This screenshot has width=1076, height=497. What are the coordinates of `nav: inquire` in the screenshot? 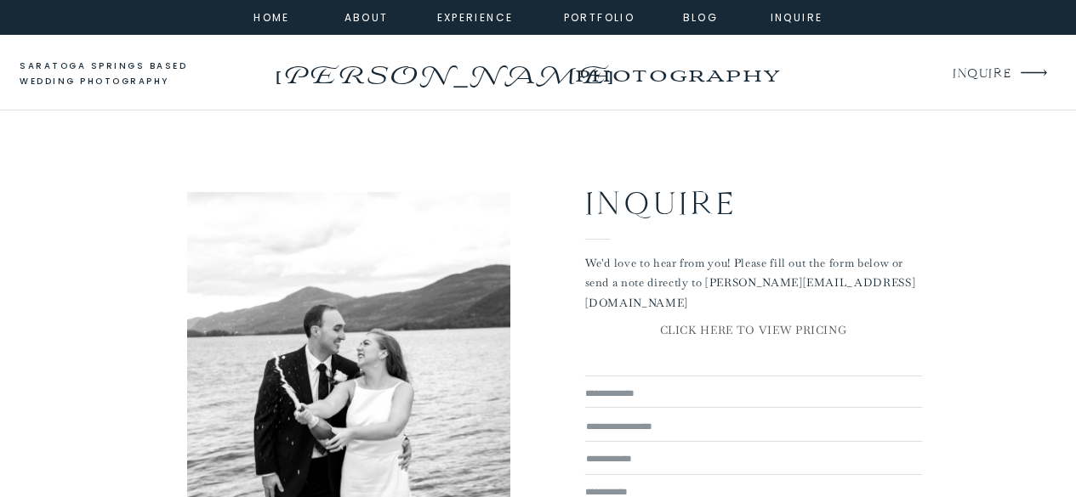 It's located at (797, 16).